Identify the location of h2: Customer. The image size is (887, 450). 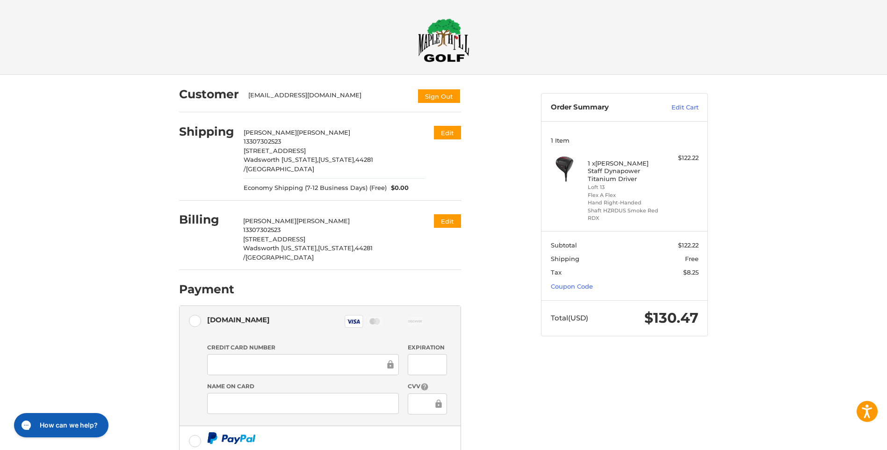
(209, 94).